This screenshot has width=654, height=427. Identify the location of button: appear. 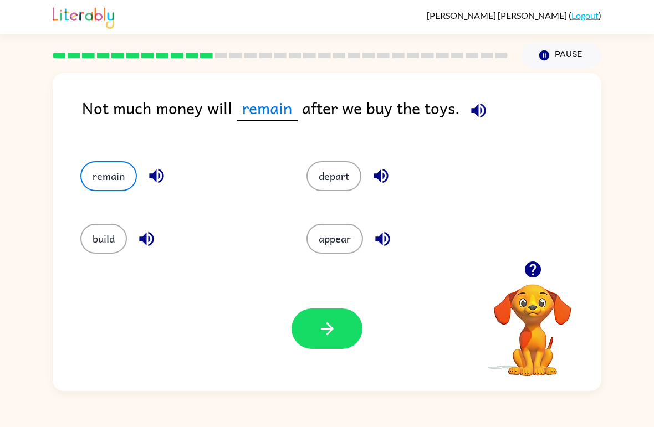
(335, 239).